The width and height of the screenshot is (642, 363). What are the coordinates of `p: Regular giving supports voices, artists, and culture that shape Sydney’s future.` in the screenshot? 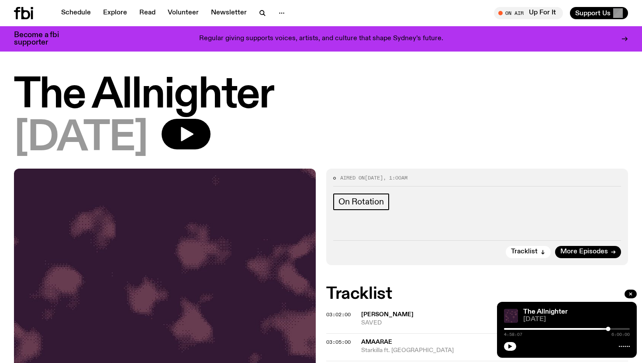 It's located at (321, 39).